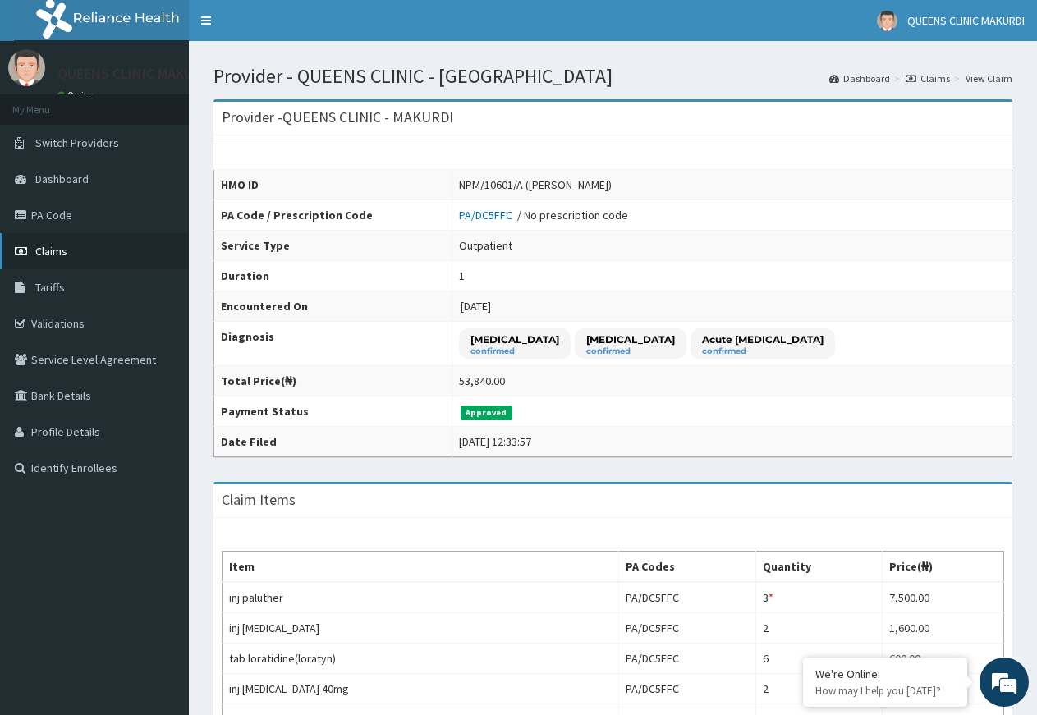 The image size is (1037, 715). Describe the element at coordinates (927, 78) in the screenshot. I see `a: Claims` at that location.